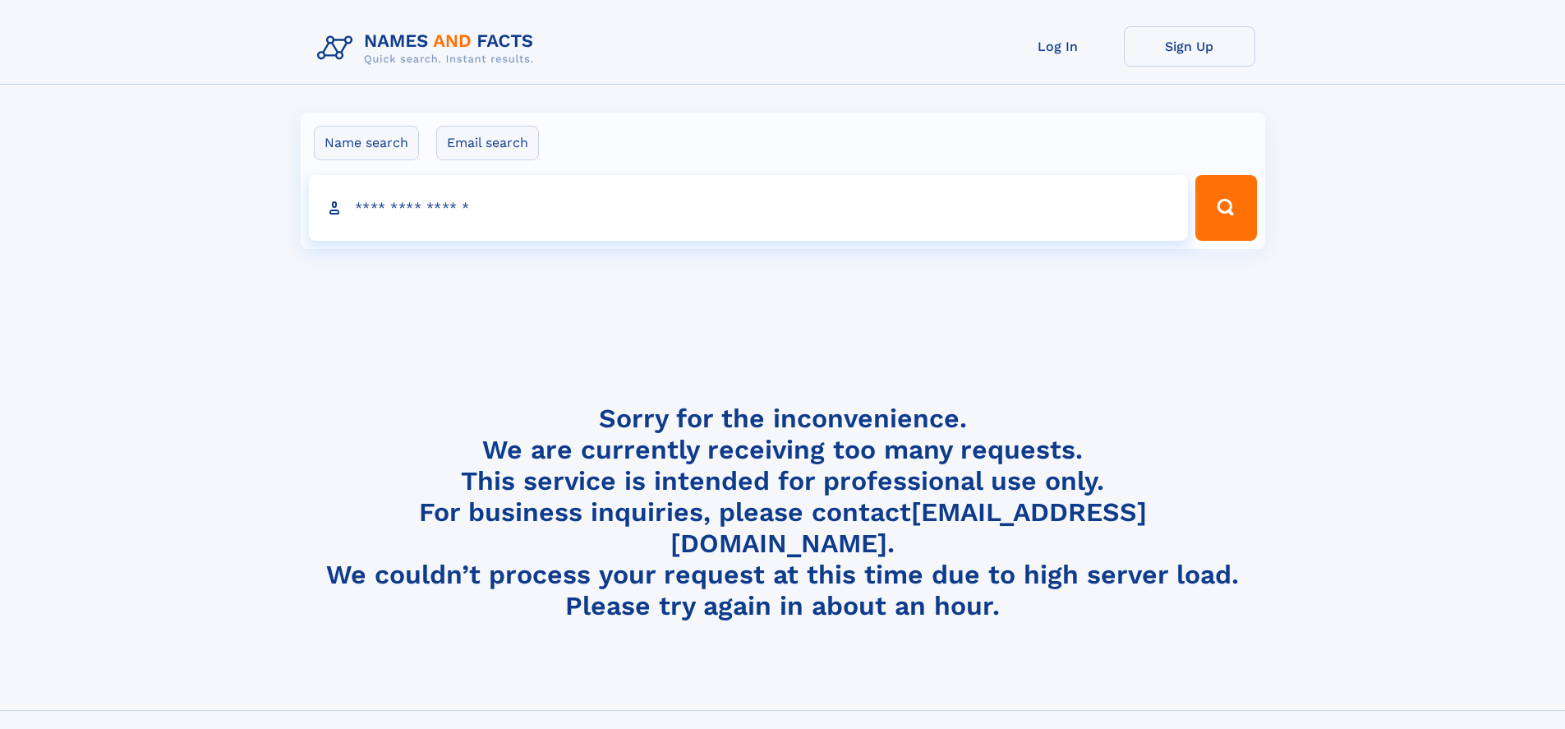 This screenshot has width=1565, height=729. Describe the element at coordinates (487, 143) in the screenshot. I see `label: Email search` at that location.